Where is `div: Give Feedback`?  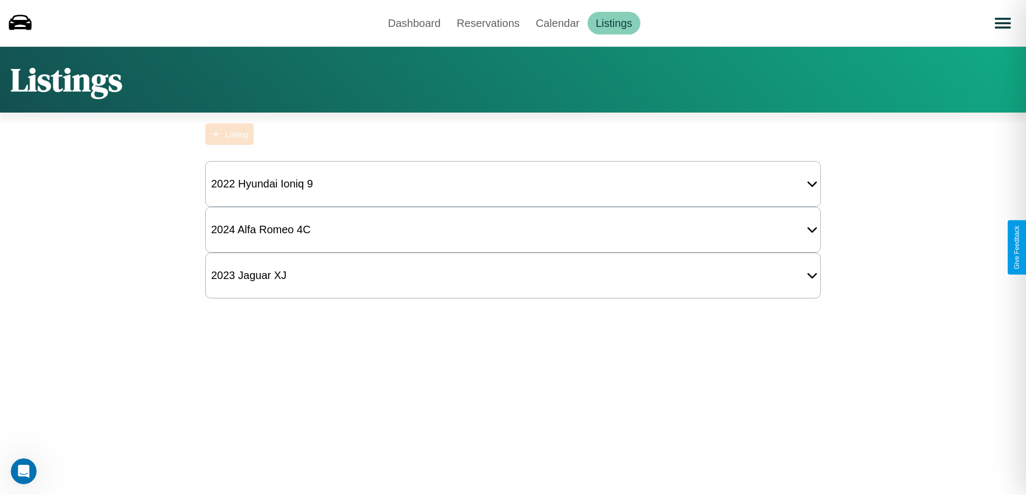 div: Give Feedback is located at coordinates (1017, 247).